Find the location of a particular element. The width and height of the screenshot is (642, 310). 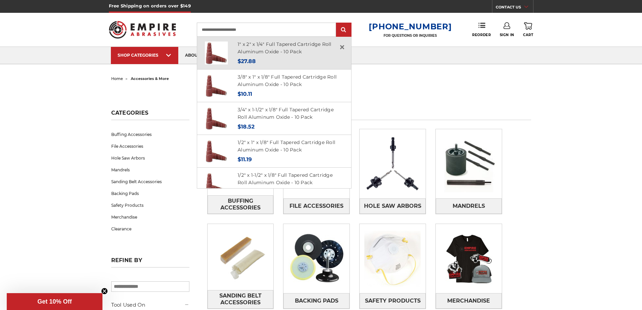

img: Safety Products is located at coordinates (393, 259).